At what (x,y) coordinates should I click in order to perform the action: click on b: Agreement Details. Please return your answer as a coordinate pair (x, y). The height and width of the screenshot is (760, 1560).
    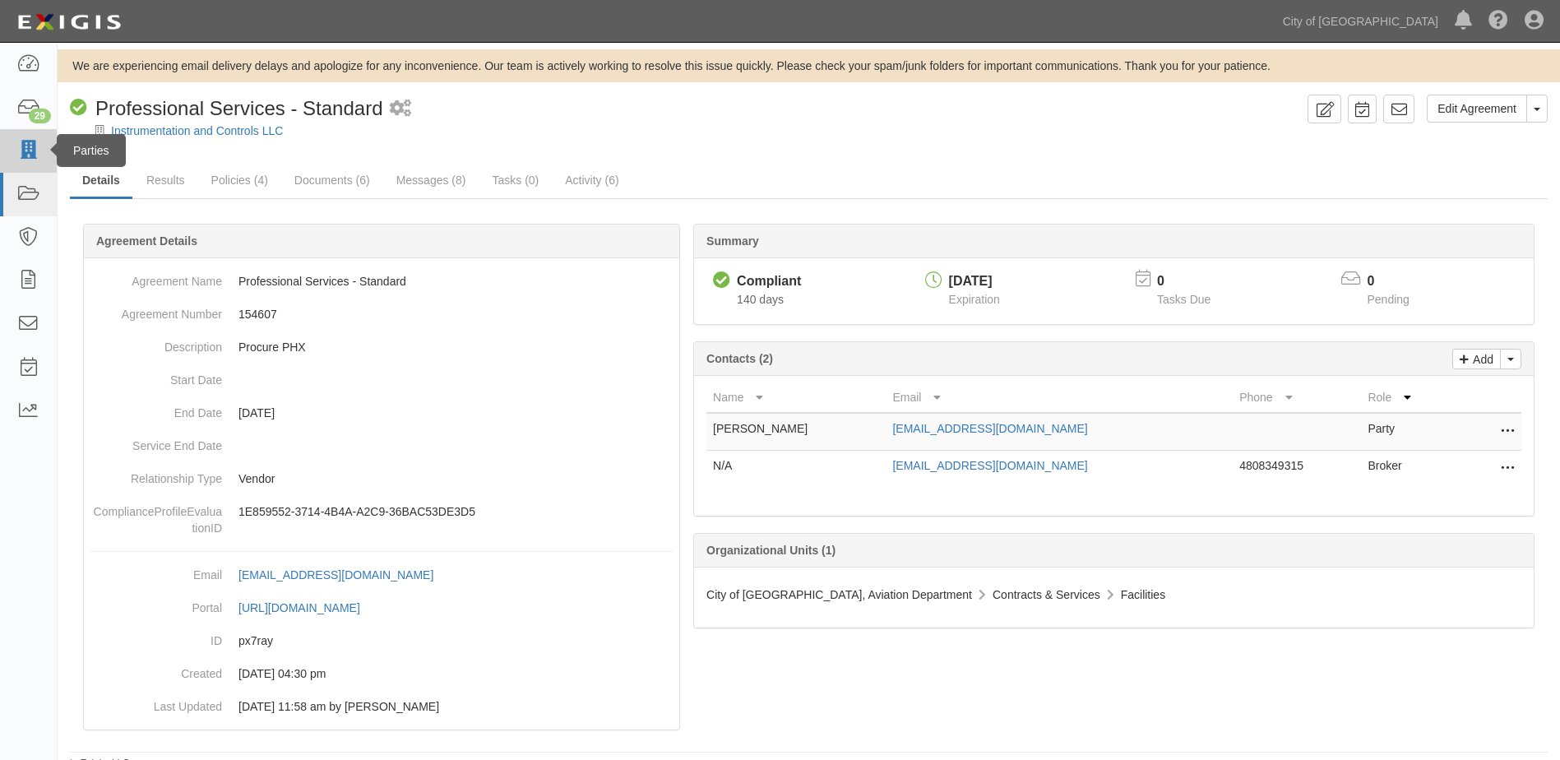
    Looking at the image, I should click on (146, 241).